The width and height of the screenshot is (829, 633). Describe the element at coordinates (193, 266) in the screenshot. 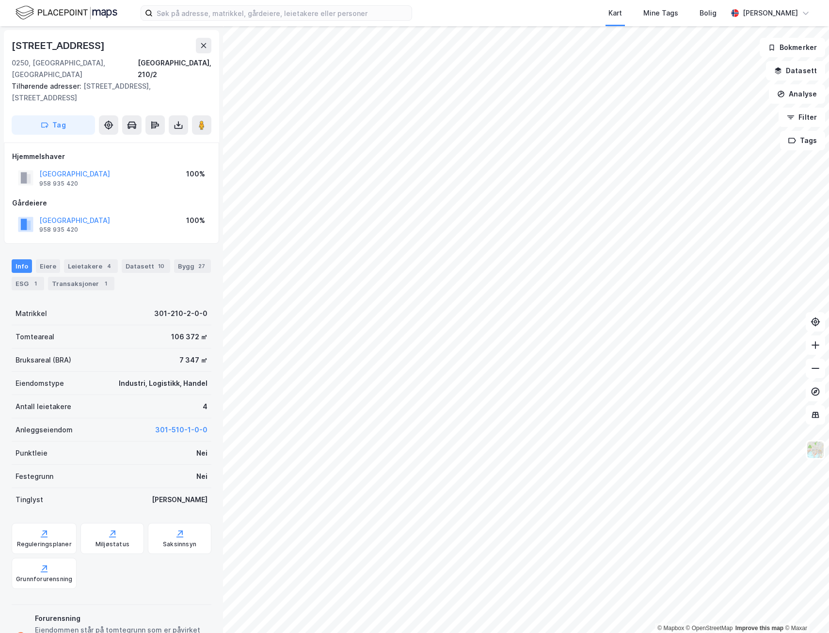

I see `div: Bygg` at that location.